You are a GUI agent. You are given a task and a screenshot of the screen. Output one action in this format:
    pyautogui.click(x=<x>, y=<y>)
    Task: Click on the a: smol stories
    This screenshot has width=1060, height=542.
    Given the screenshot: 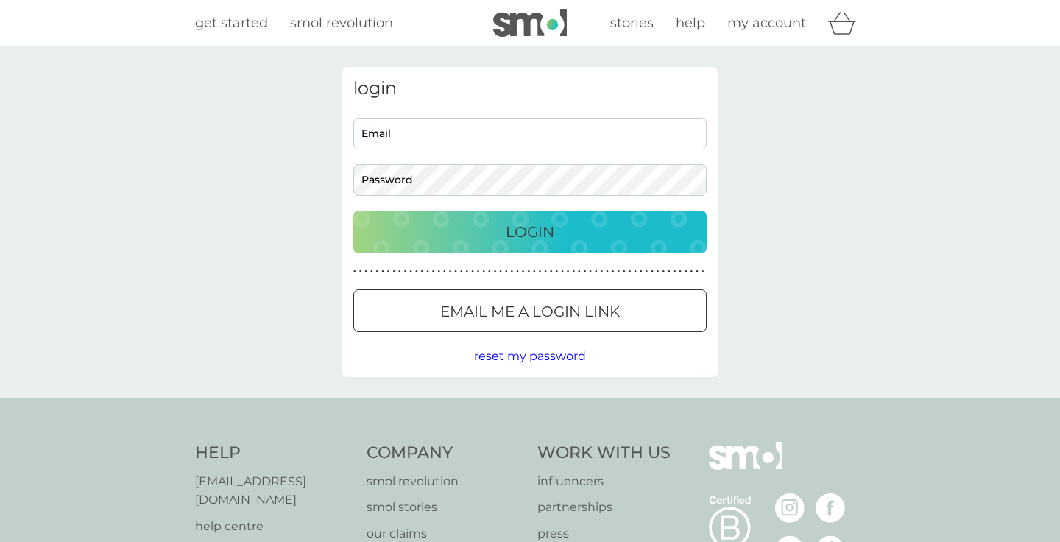 What is the action you would take?
    pyautogui.click(x=445, y=507)
    